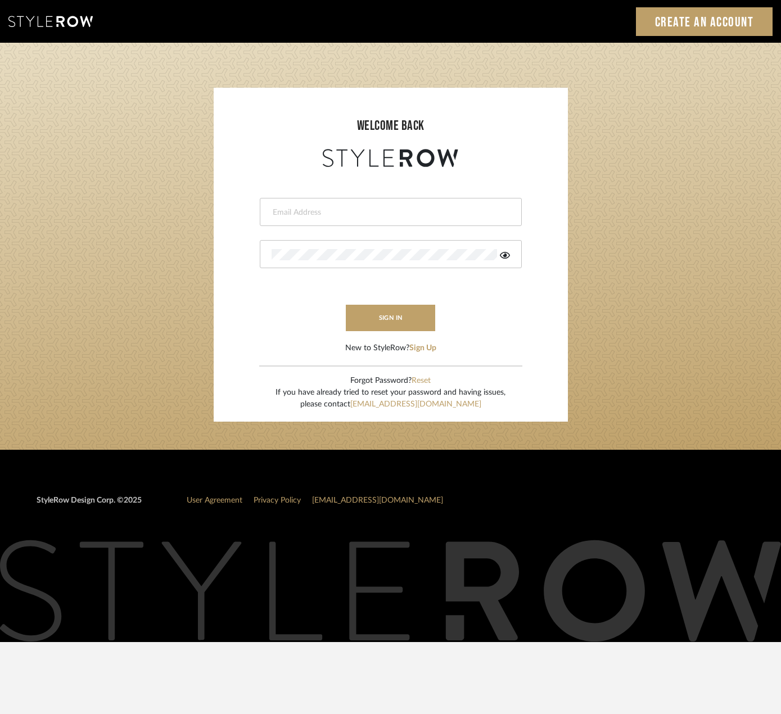 The image size is (781, 714). What do you see at coordinates (214, 500) in the screenshot?
I see `a: User Agreement` at bounding box center [214, 500].